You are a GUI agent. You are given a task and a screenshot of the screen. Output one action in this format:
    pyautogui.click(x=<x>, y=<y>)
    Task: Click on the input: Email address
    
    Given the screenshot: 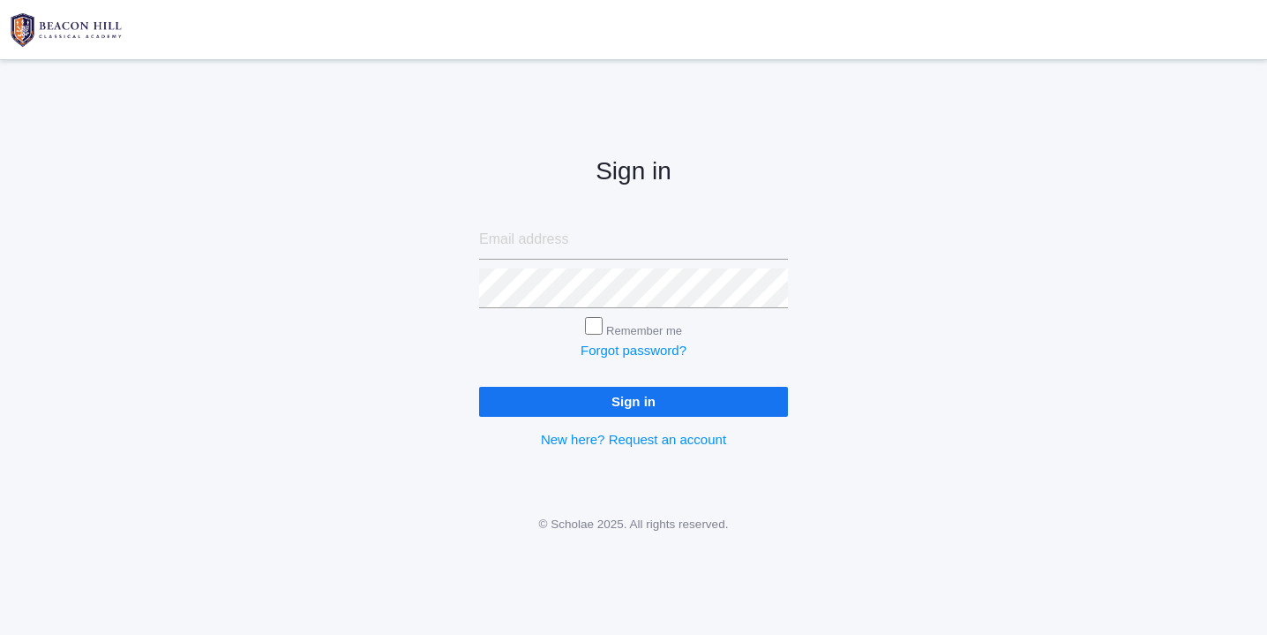 What is the action you would take?
    pyautogui.click(x=634, y=239)
    